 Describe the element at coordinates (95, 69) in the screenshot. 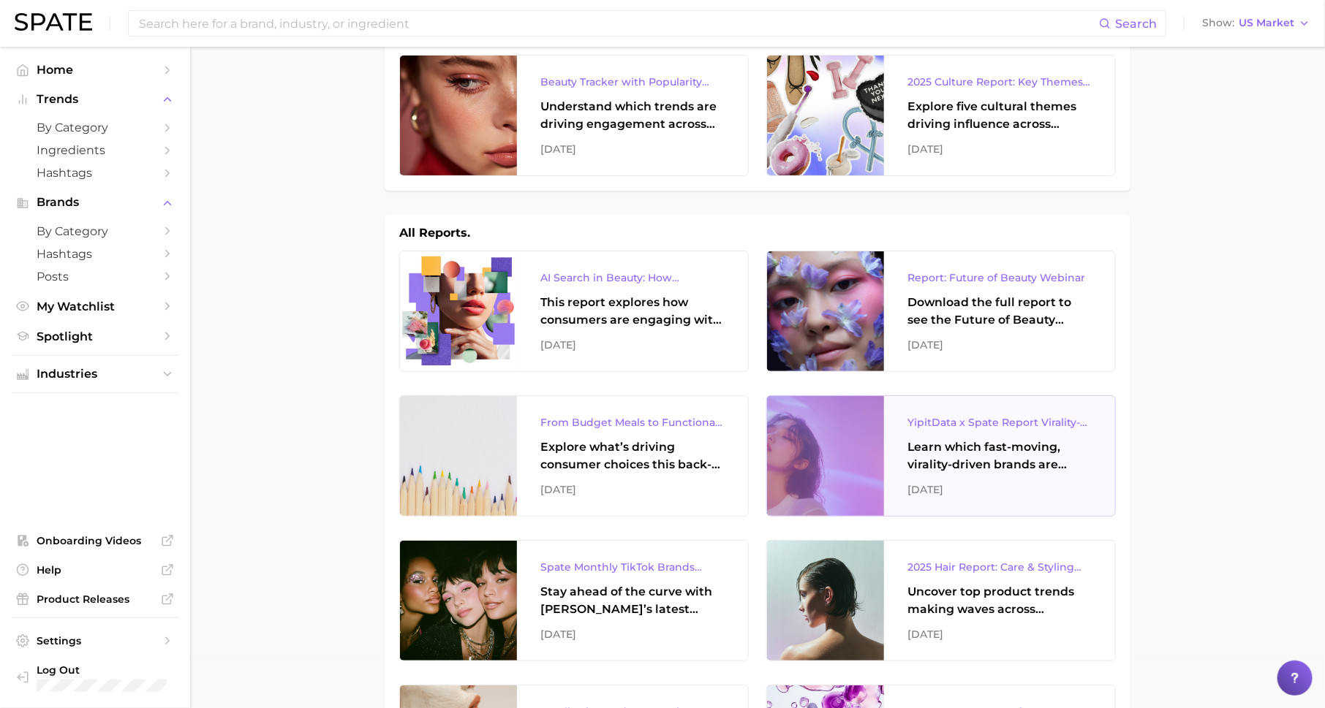

I see `a: Home` at that location.